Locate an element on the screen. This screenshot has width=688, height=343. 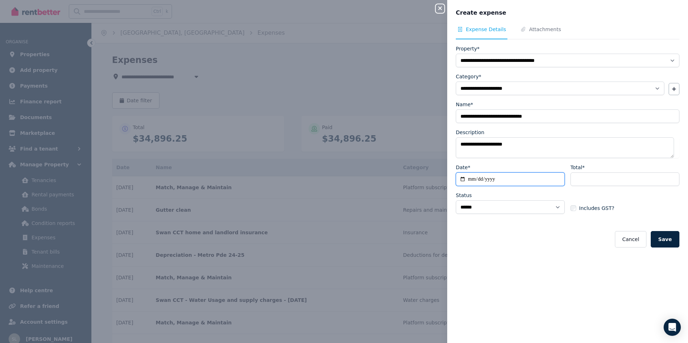
label: Date* is located at coordinates (463, 168).